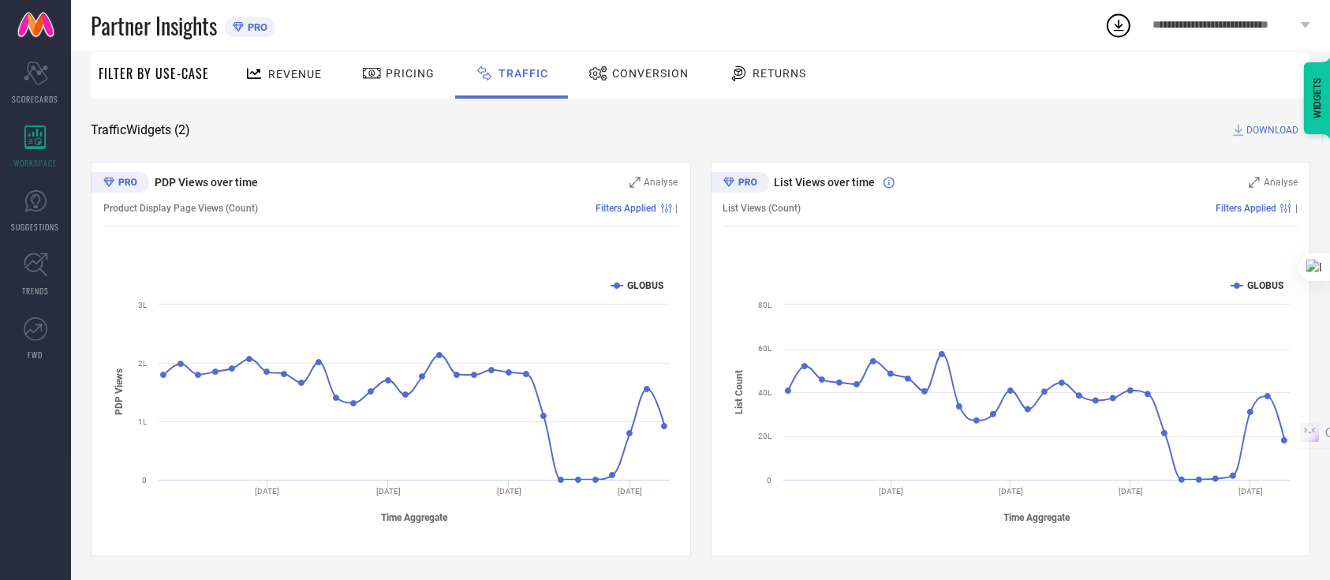 The width and height of the screenshot is (1330, 580). I want to click on span: List Views (Count), so click(762, 208).